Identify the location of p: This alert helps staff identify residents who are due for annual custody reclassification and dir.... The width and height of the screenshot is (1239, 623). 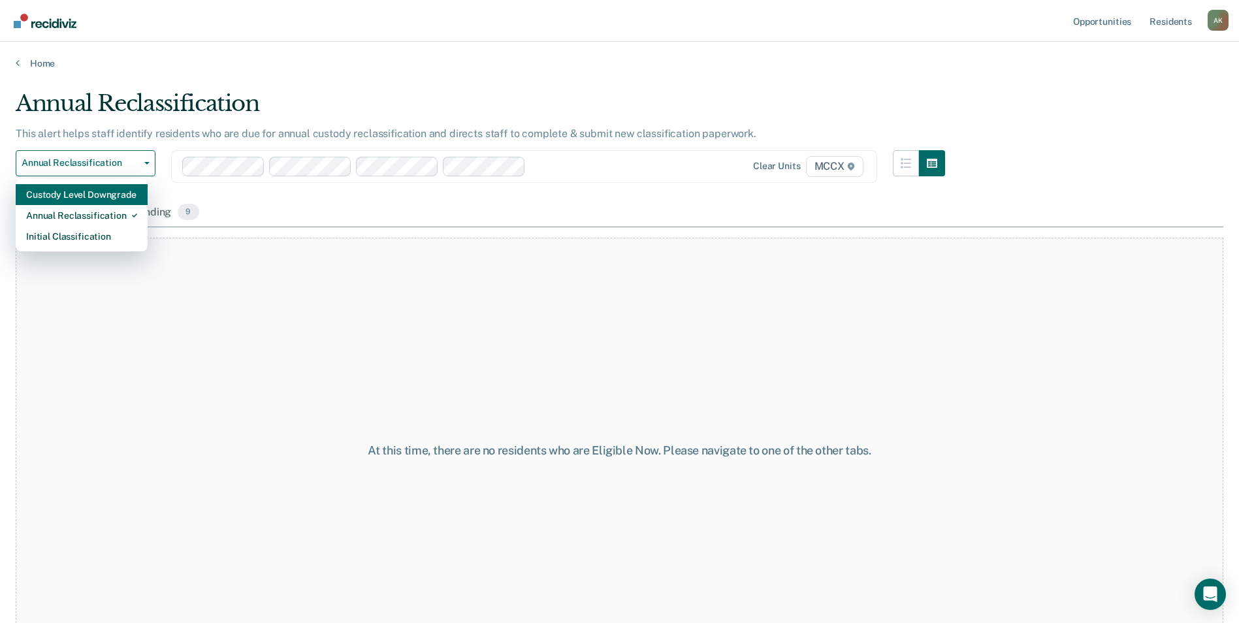
(386, 133).